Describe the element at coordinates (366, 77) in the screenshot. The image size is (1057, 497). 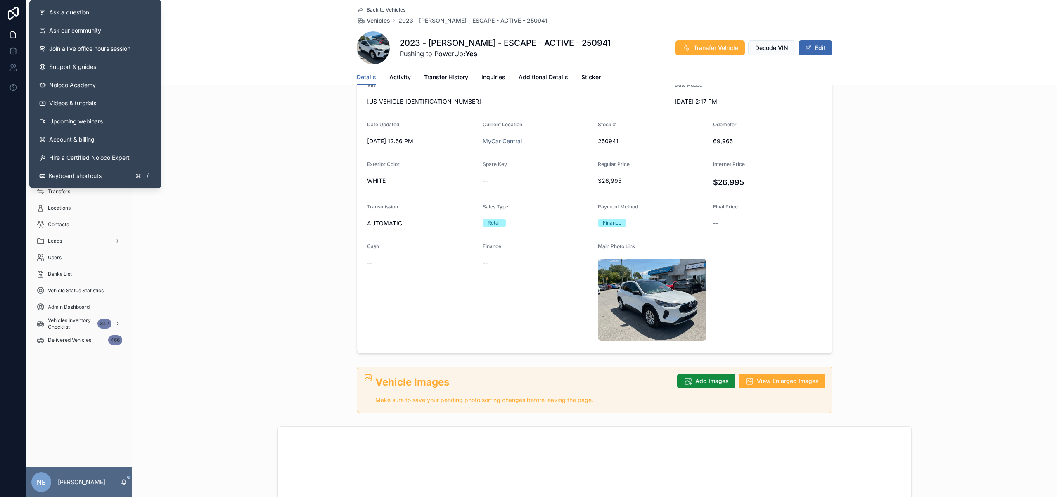
I see `span: Details` at that location.